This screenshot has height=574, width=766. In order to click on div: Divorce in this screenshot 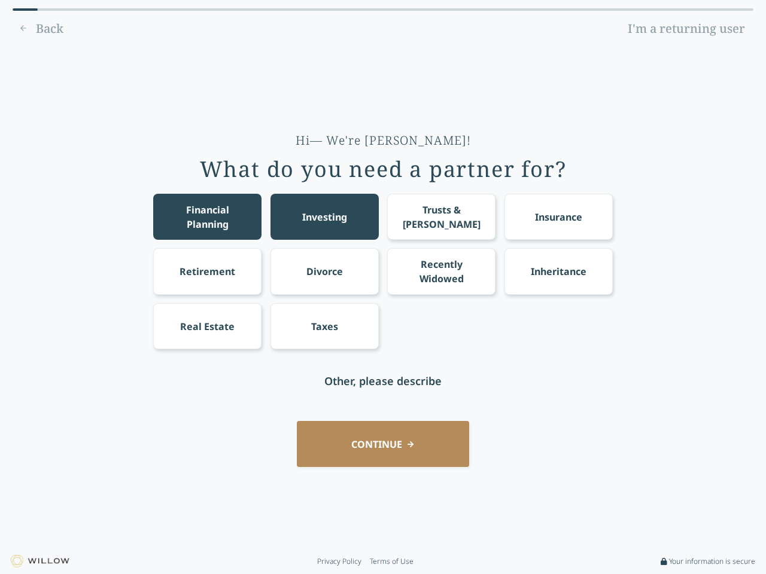, I will do `click(324, 272)`.